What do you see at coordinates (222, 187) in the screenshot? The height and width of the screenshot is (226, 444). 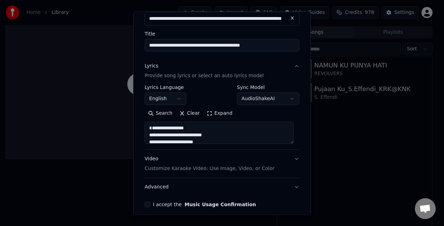 I see `button: Advanced` at bounding box center [222, 187].